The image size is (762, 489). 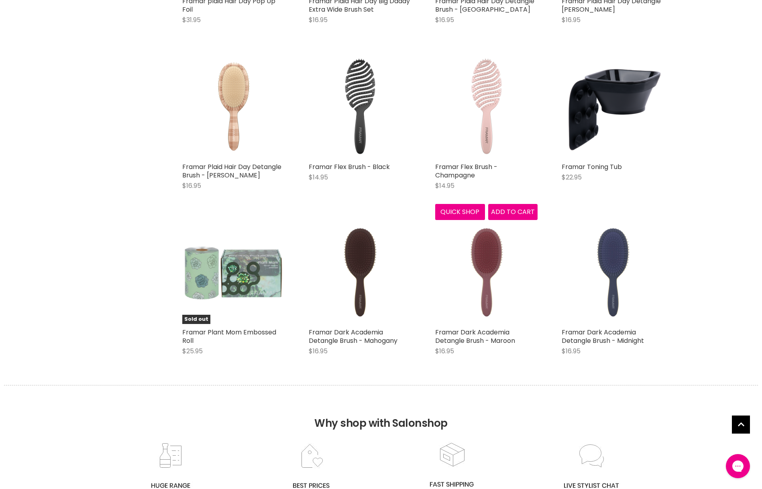 What do you see at coordinates (16, 15) in the screenshot?
I see `button: Open gorgias live chat` at bounding box center [16, 15].